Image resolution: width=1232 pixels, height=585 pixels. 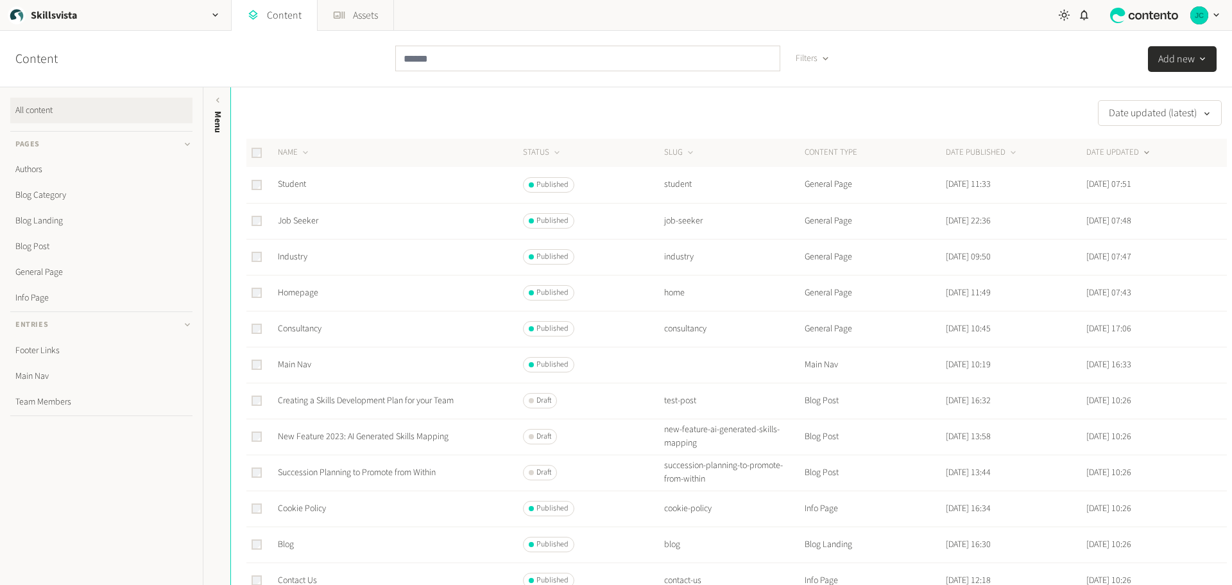 What do you see at coordinates (293, 257) in the screenshot?
I see `a: Industry` at bounding box center [293, 257].